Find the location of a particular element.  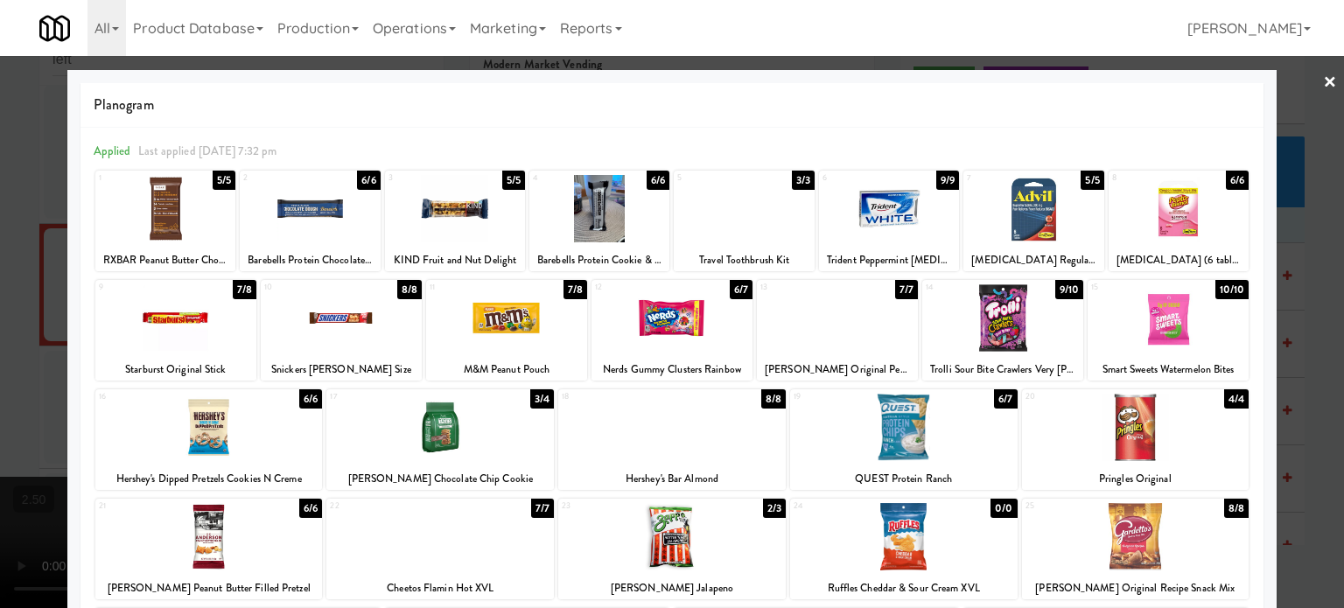

div: 20 is located at coordinates (1080, 396).